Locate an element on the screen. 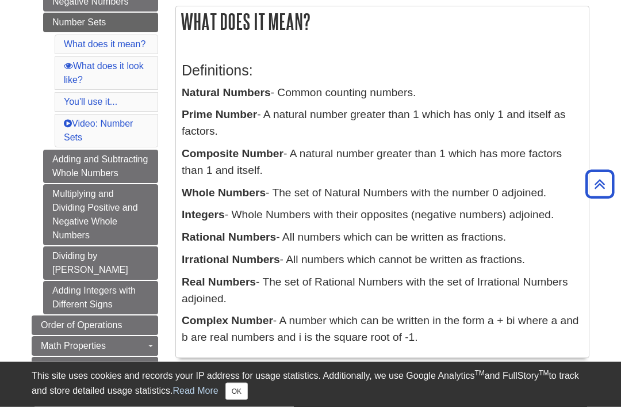 The width and height of the screenshot is (621, 407). b: Irrational Numbers is located at coordinates (231, 259).